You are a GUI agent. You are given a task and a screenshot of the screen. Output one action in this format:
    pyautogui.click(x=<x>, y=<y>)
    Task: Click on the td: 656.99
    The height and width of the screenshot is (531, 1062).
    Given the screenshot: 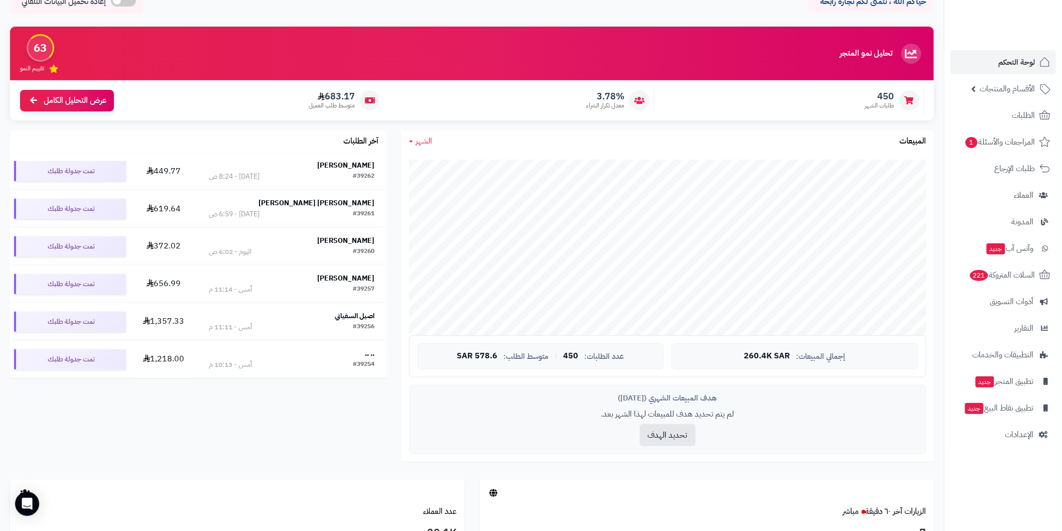 What is the action you would take?
    pyautogui.click(x=163, y=284)
    